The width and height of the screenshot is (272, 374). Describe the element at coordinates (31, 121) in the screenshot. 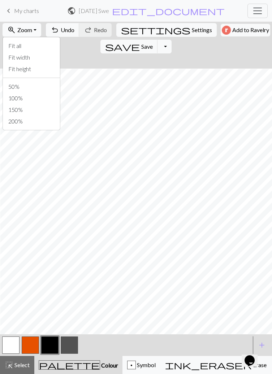

I see `button: 200%` at that location.